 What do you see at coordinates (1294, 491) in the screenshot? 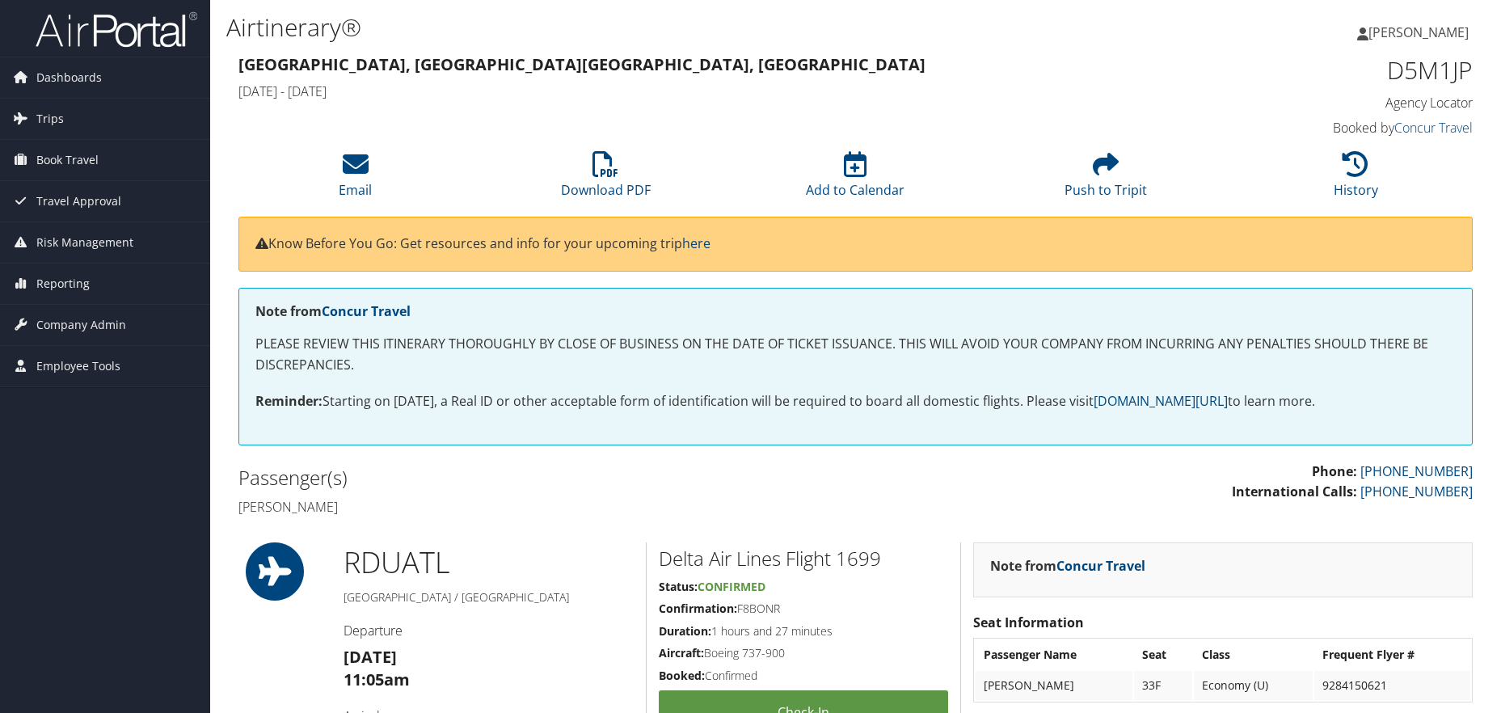
I see `strong: International Calls:` at bounding box center [1294, 491].